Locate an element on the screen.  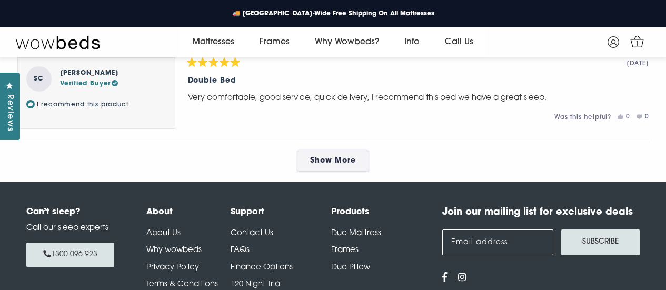
a: FAQs is located at coordinates (240, 250).